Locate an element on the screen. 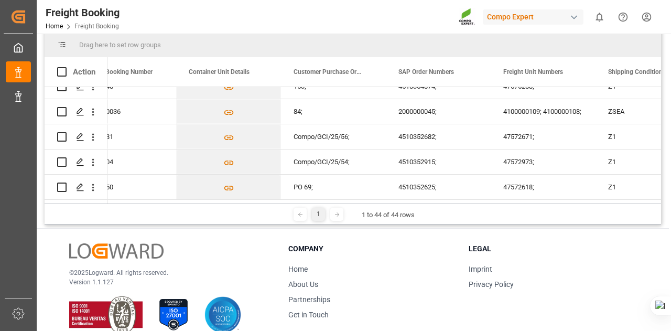  div: Action is located at coordinates (84, 72).